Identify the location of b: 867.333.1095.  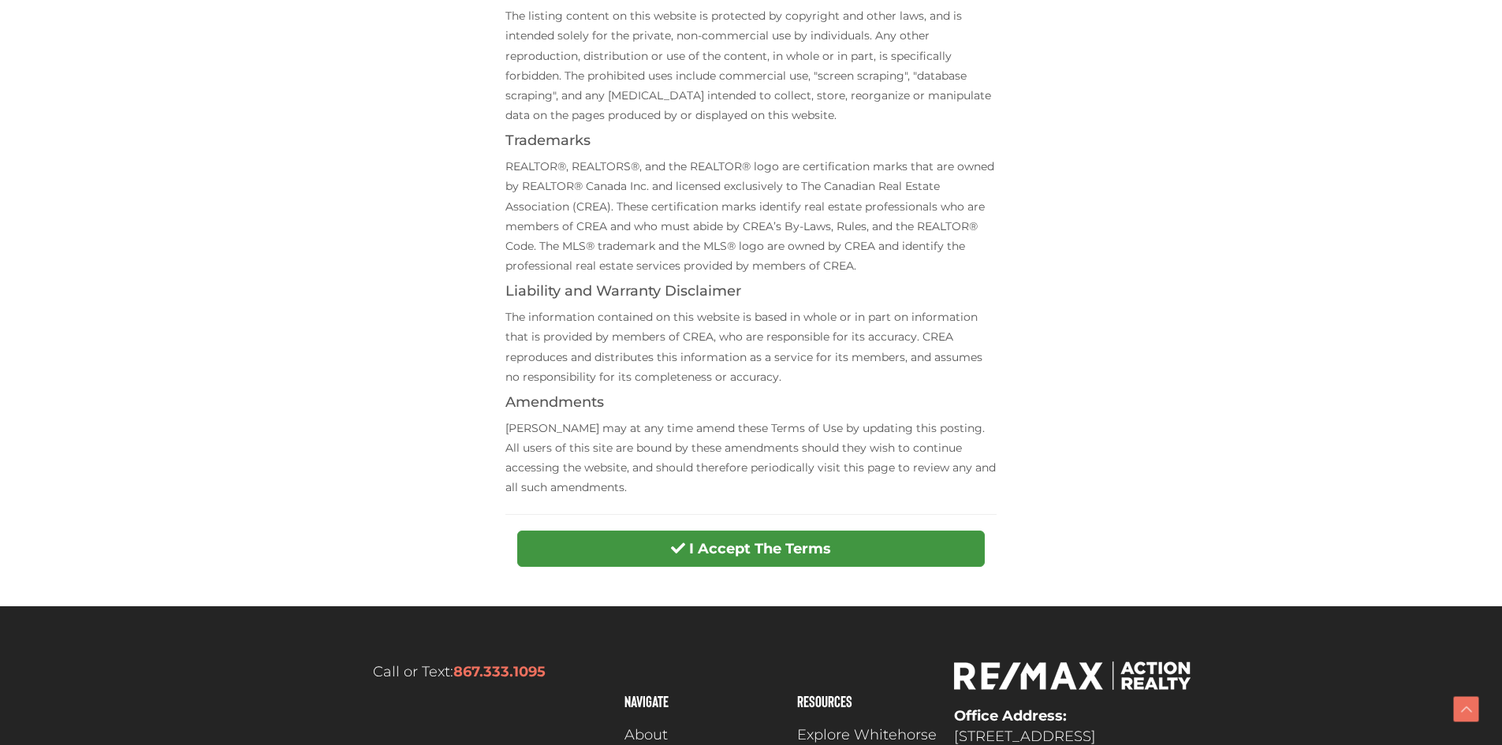
(499, 672).